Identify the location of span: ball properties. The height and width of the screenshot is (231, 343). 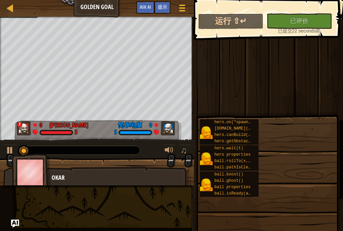
(232, 187).